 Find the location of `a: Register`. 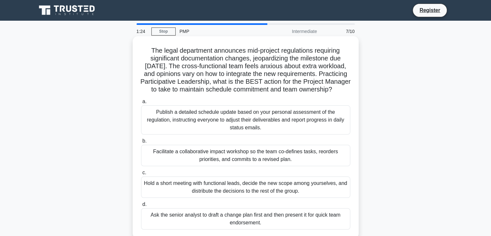

a: Register is located at coordinates (430, 10).